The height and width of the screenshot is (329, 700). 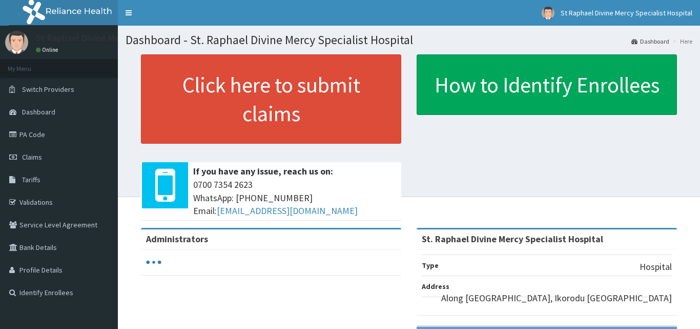 I want to click on span: Dashboard, so click(x=38, y=112).